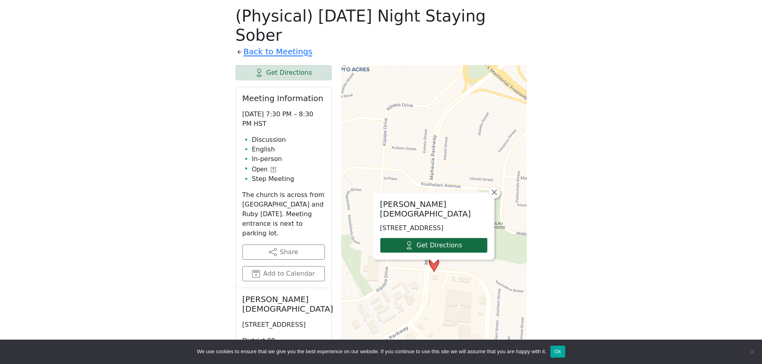  What do you see at coordinates (283, 98) in the screenshot?
I see `h2: Meeting Information` at bounding box center [283, 98].